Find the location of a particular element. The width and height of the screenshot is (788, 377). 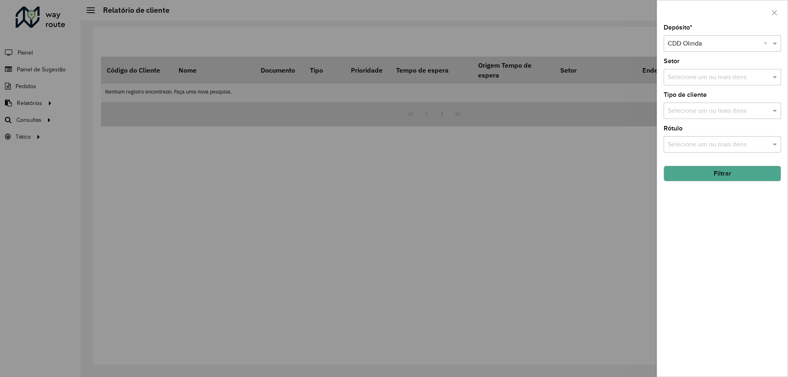

label: Depósito is located at coordinates (678, 27).